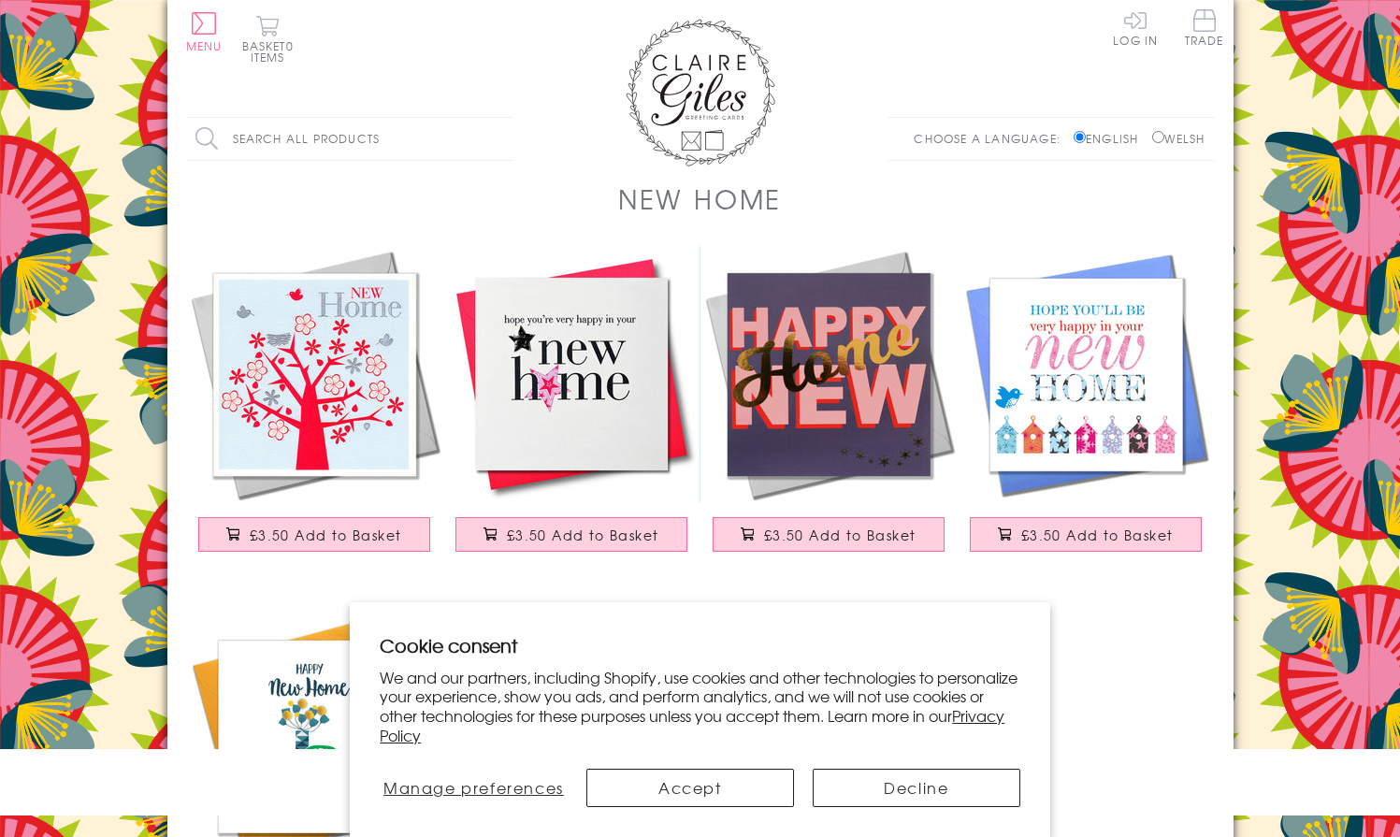  Describe the element at coordinates (314, 374) in the screenshot. I see `img: New Home Card, Tree, New Home, Embossed and Foiled text` at that location.